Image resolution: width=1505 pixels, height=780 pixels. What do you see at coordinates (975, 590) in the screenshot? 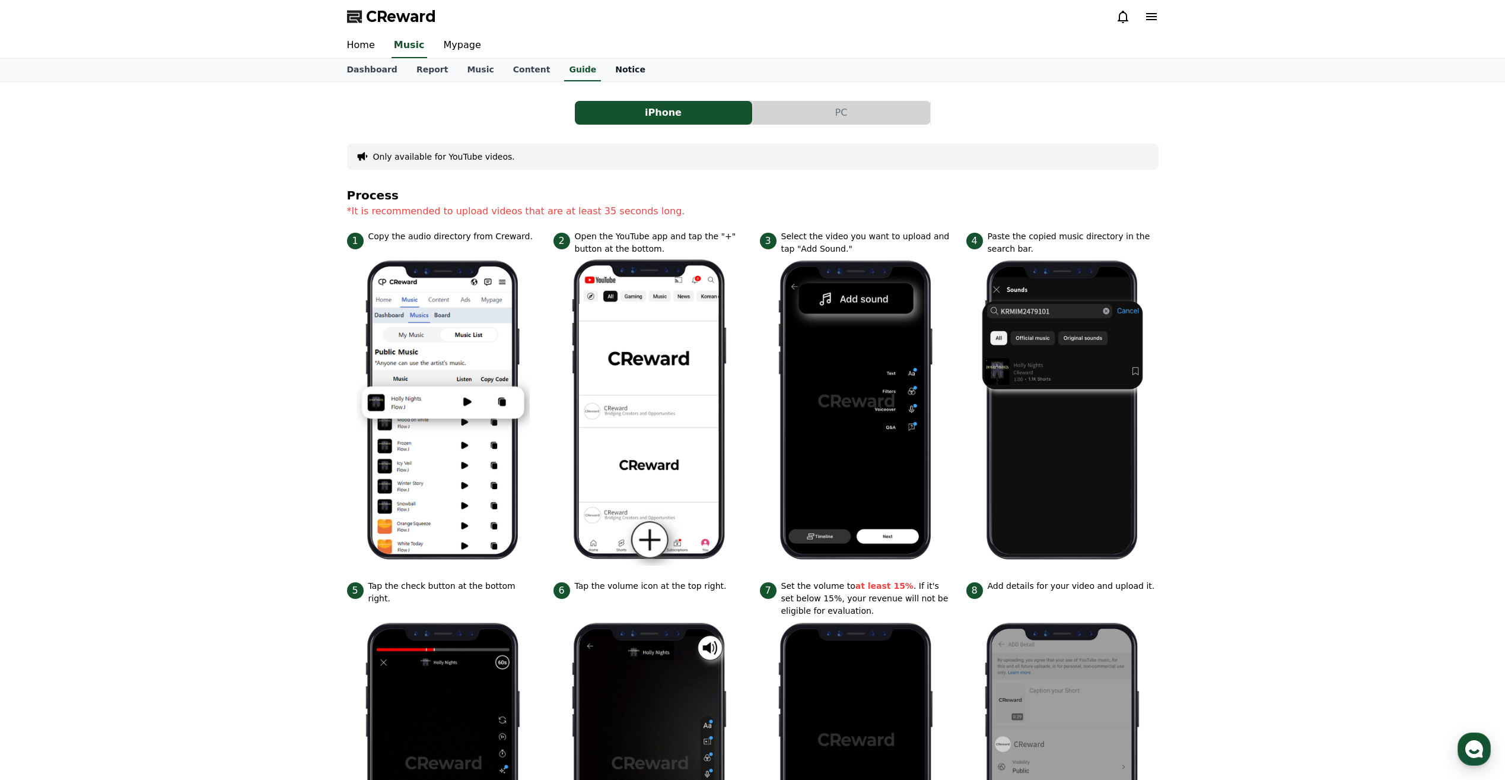
I see `span: 8` at bounding box center [975, 590].